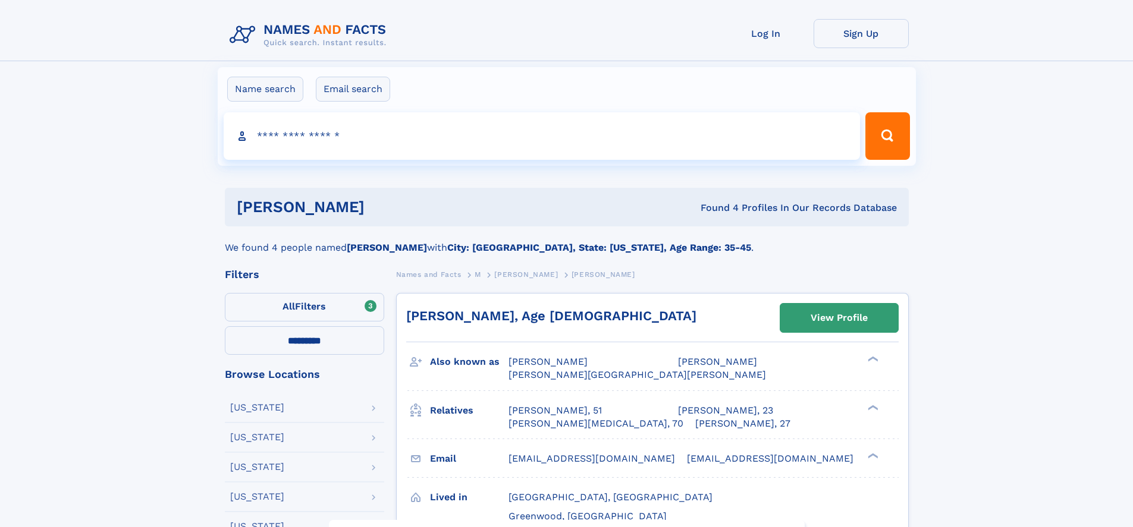  What do you see at coordinates (542, 136) in the screenshot?
I see `input: search input` at bounding box center [542, 136].